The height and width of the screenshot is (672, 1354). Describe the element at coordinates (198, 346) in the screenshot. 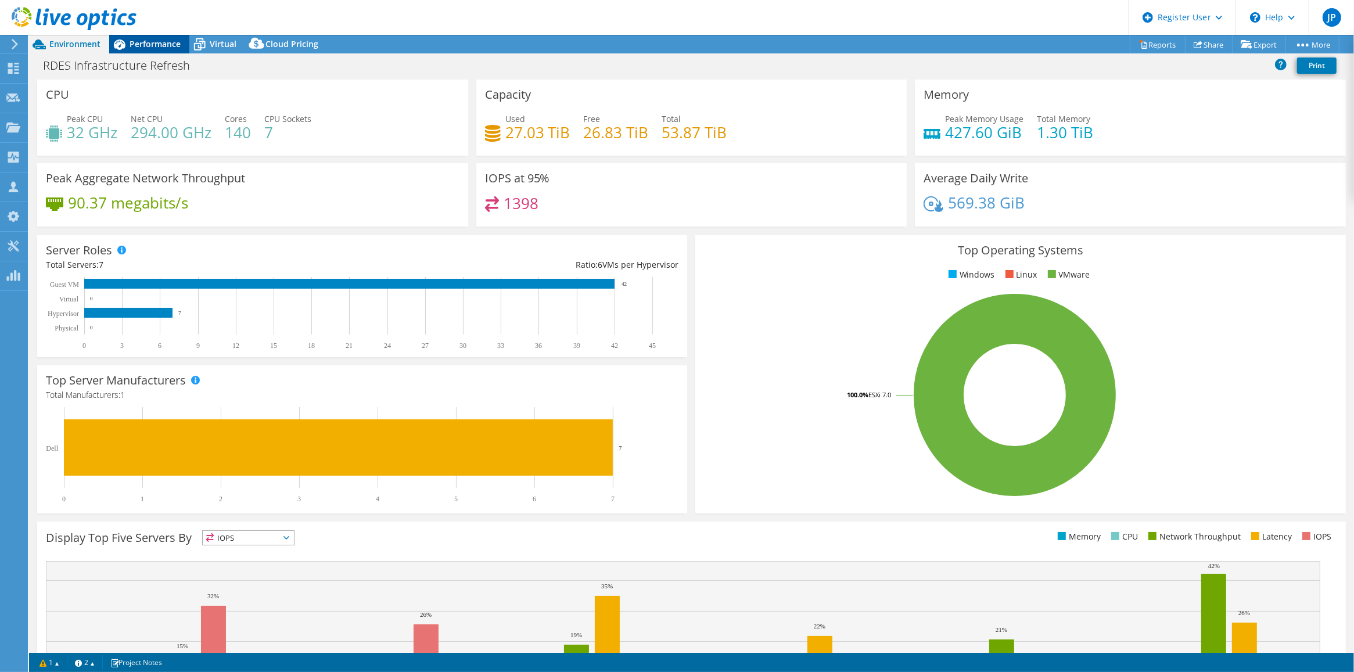

I see `text: 9` at that location.